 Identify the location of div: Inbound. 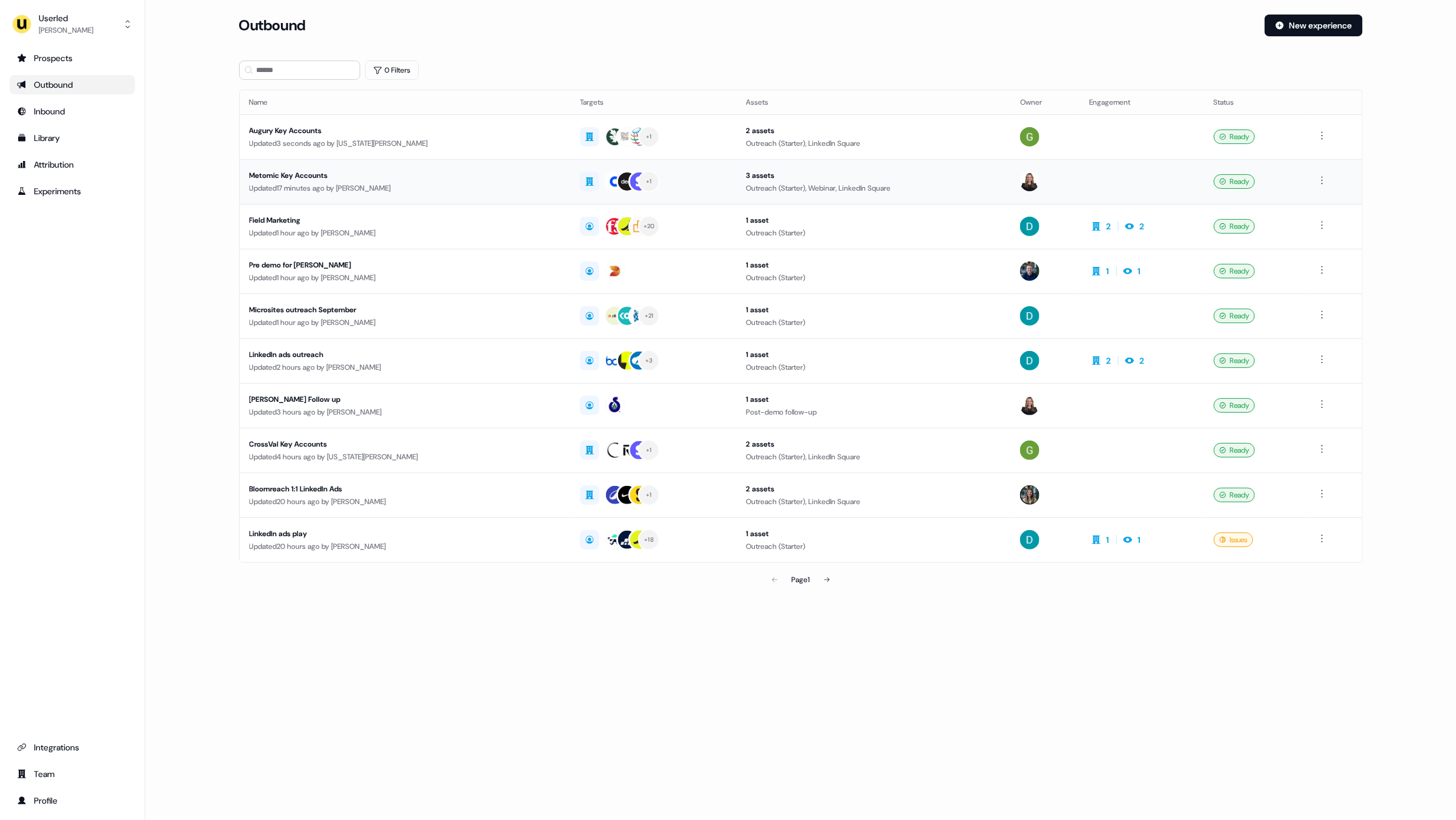
(72, 111).